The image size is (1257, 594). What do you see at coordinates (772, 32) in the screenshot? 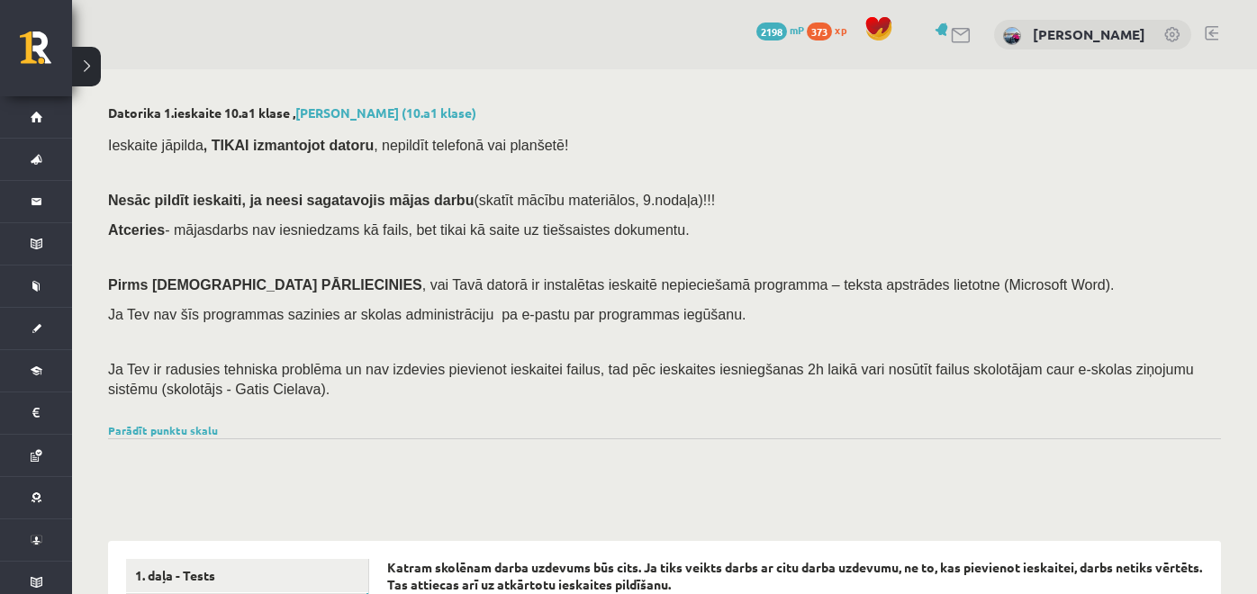
I see `span: 2198` at bounding box center [772, 32].